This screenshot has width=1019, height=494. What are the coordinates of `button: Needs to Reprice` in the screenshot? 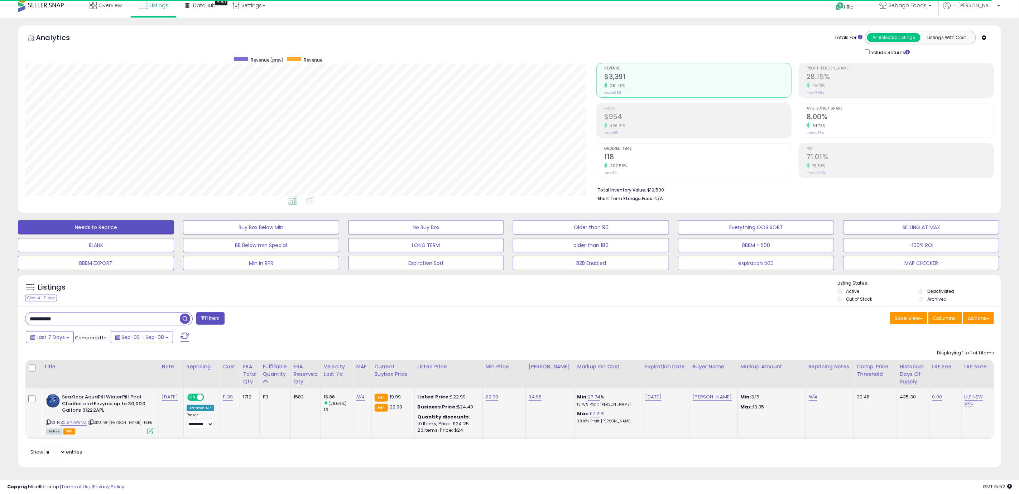 It's located at (96, 227).